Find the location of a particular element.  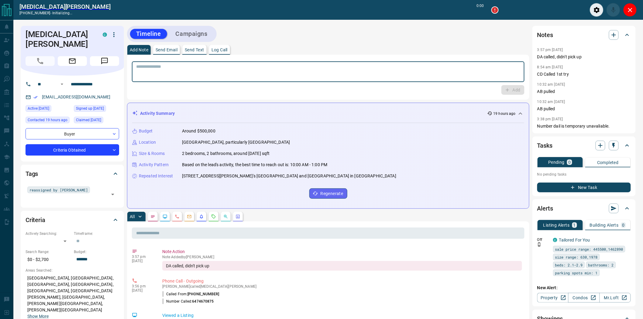

p: DA called, didn't pick up is located at coordinates (584, 57).